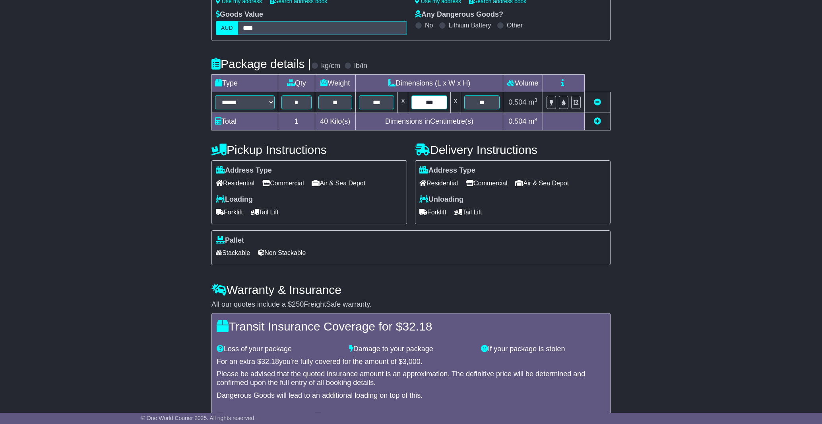 The height and width of the screenshot is (424, 822). What do you see at coordinates (198, 418) in the screenshot?
I see `span: © One World Courier 2025. All rights reserved.` at bounding box center [198, 418].